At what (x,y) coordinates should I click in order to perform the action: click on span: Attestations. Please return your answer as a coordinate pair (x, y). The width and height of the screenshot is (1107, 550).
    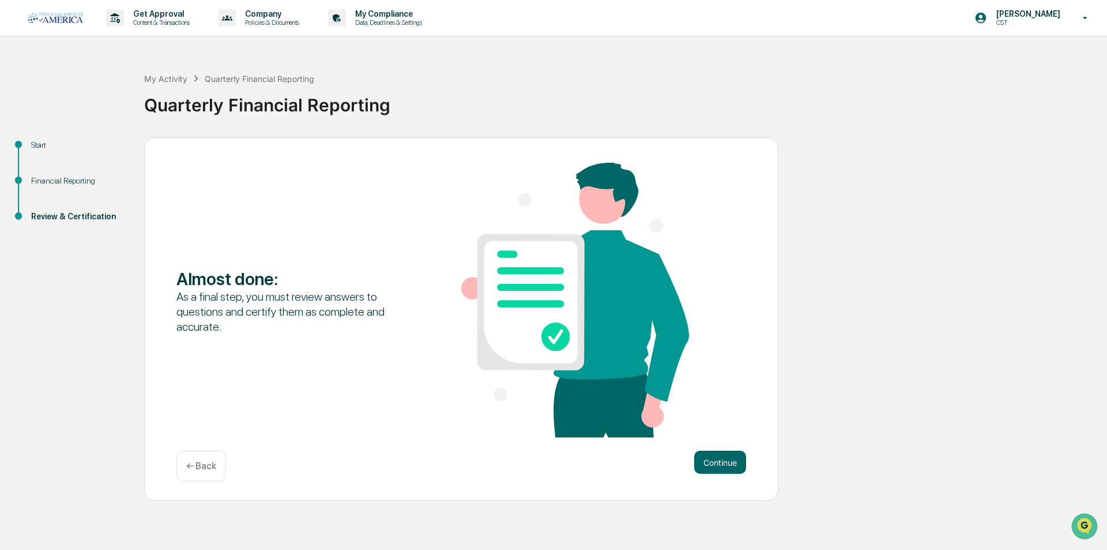
    Looking at the image, I should click on (119, 151).